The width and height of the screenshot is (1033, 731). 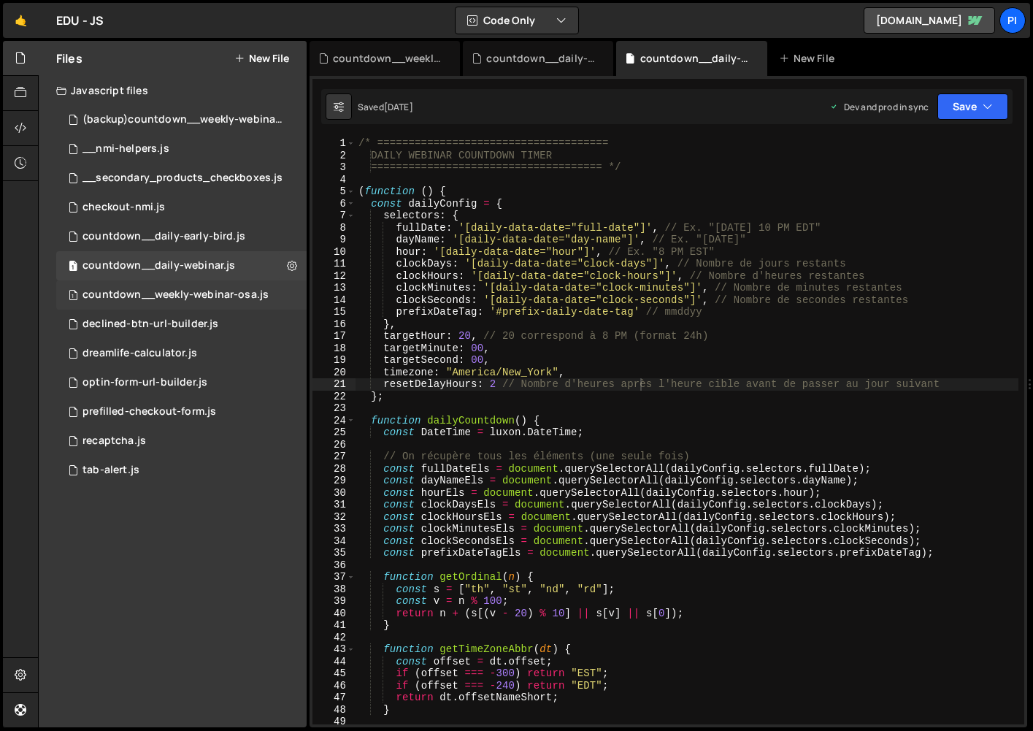 I want to click on div: 12844/37008.js, so click(x=184, y=120).